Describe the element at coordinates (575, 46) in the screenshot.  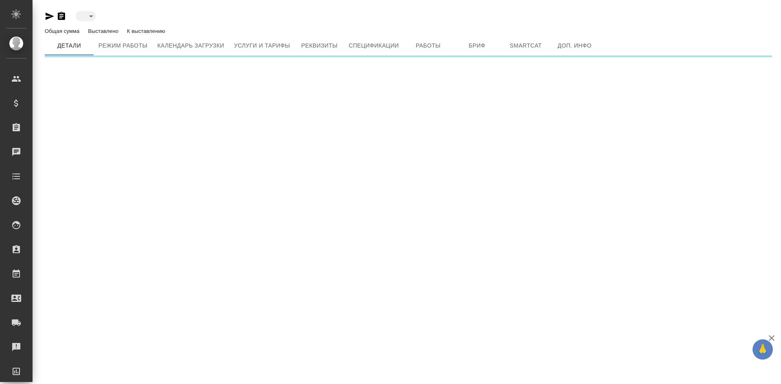
I see `span: Доп. инфо` at that location.